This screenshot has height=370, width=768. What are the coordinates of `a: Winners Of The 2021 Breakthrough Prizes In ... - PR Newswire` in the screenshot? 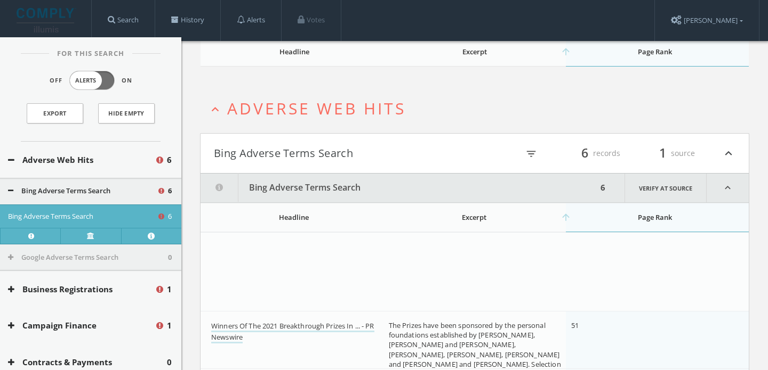 It's located at (293, 333).